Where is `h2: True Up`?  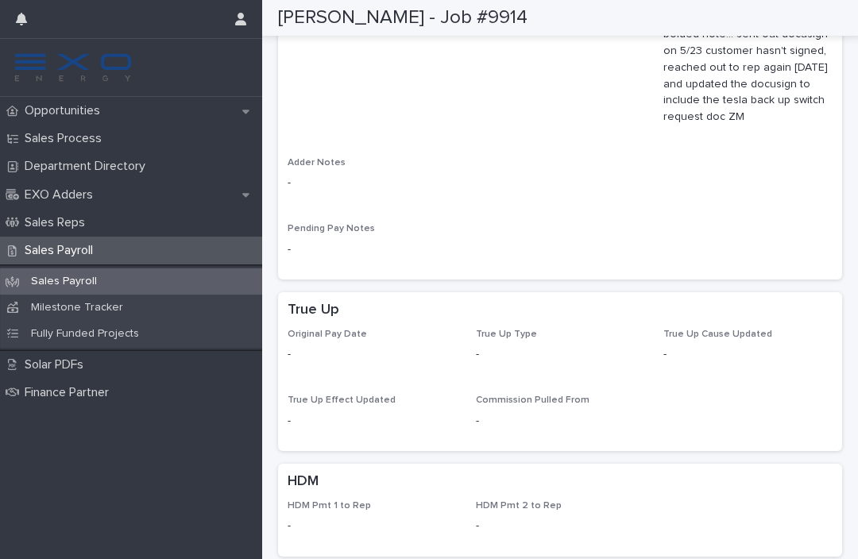
h2: True Up is located at coordinates (313, 310).